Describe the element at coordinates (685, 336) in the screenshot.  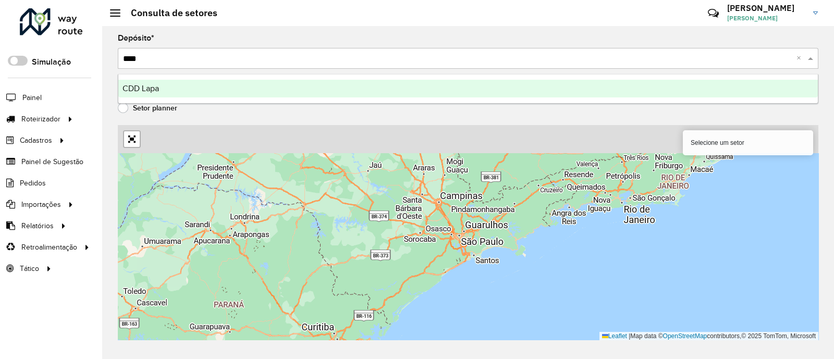
I see `a: OpenStreetMap` at that location.